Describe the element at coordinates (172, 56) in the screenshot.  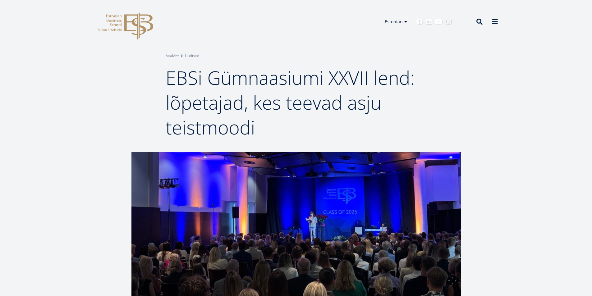
I see `a: Avaleht` at that location.